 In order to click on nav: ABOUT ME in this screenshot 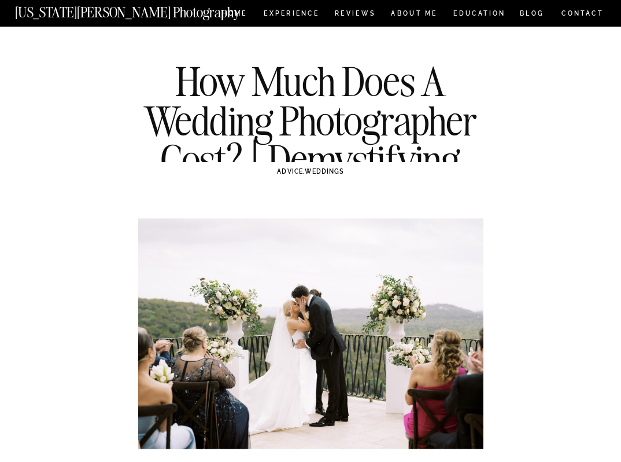, I will do `click(414, 14)`.